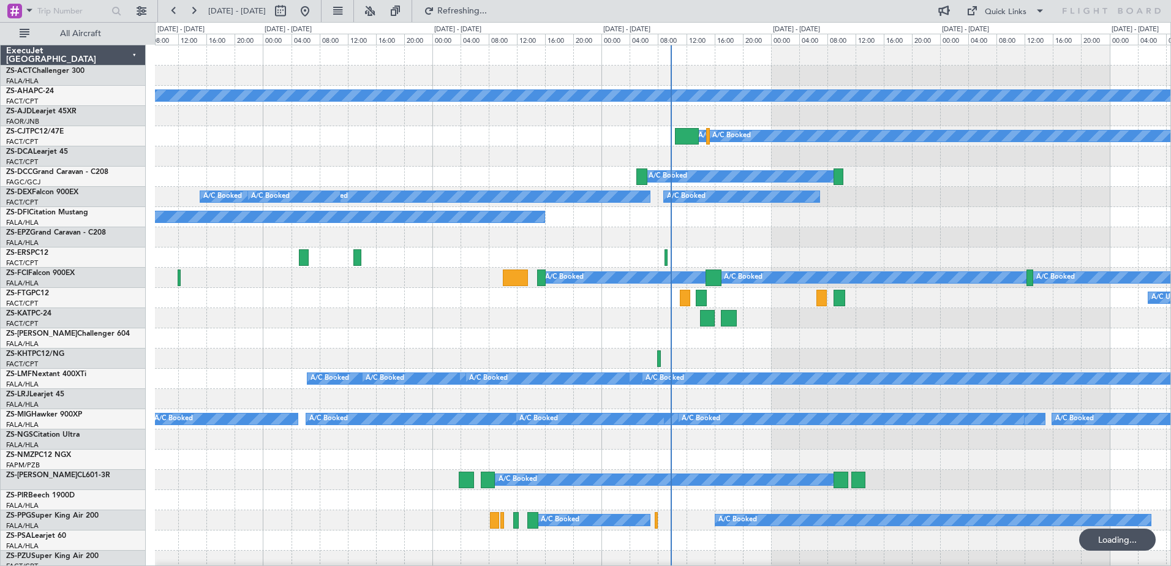  I want to click on span: ZS-DCA, so click(20, 152).